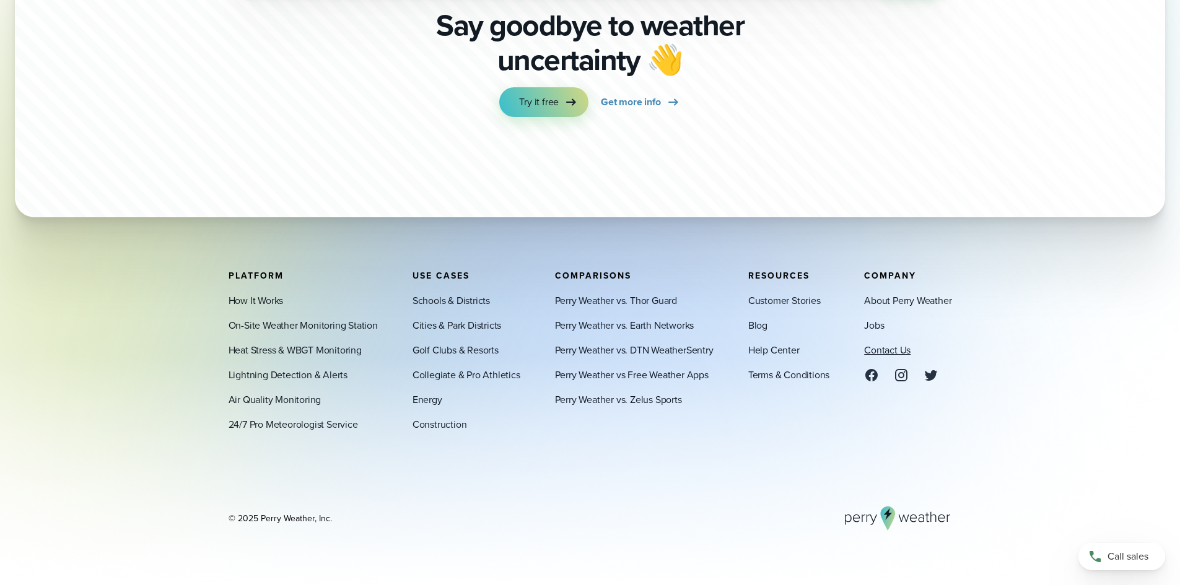 The height and width of the screenshot is (585, 1180). I want to click on a: Contact Us, so click(887, 350).